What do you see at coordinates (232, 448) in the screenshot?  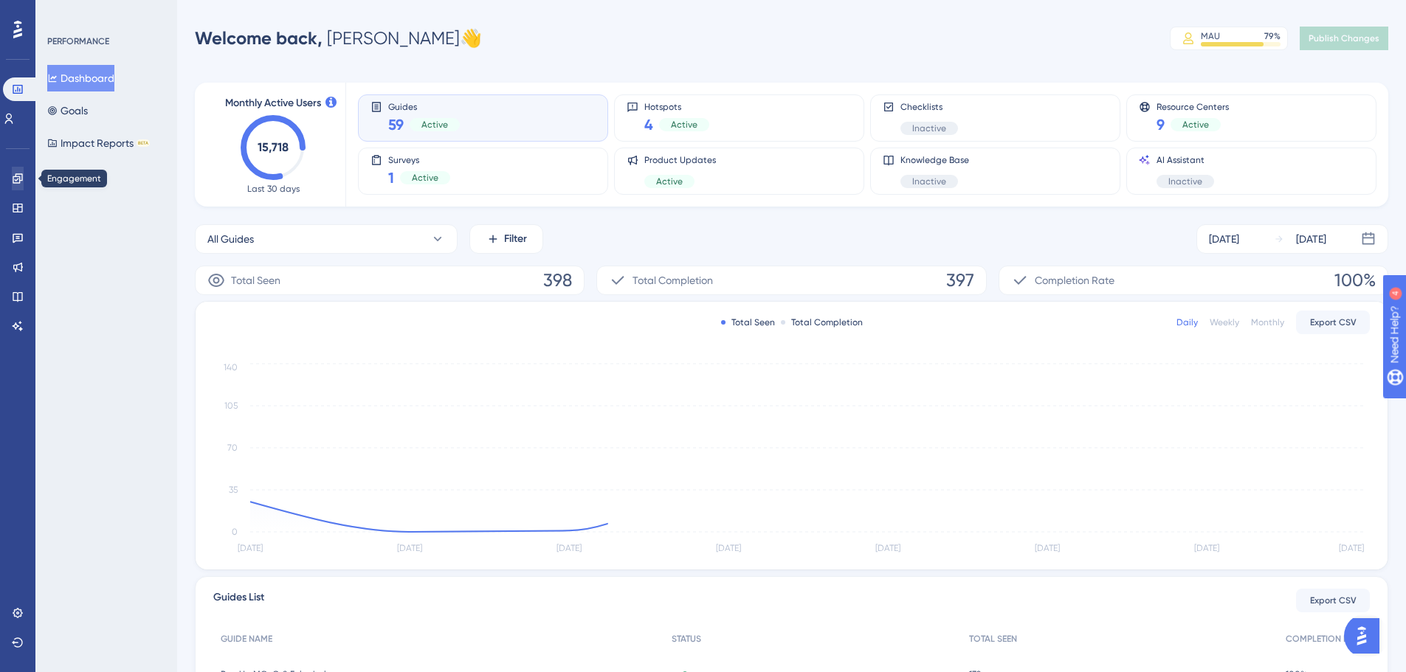 I see `tspan: 70` at bounding box center [232, 448].